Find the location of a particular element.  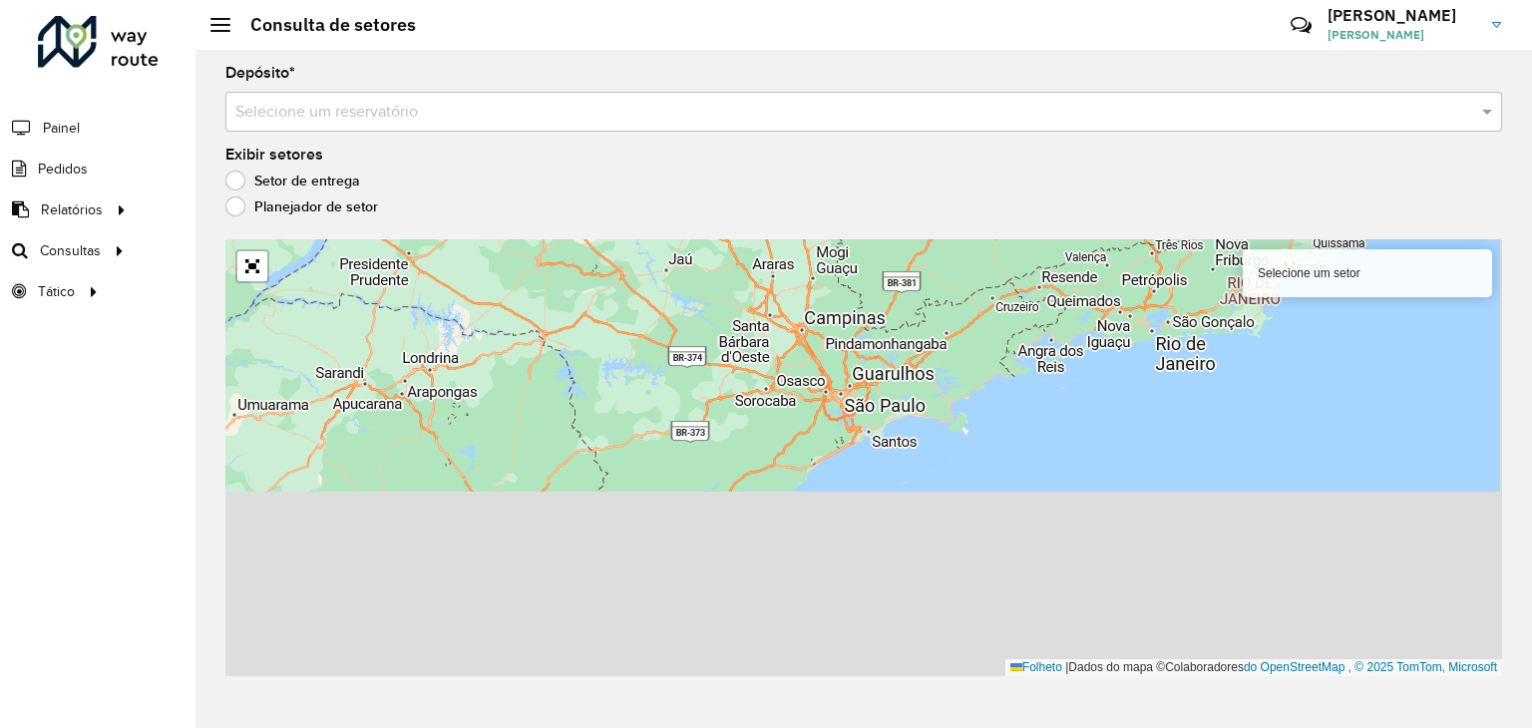

a: Folheto is located at coordinates (1036, 667).